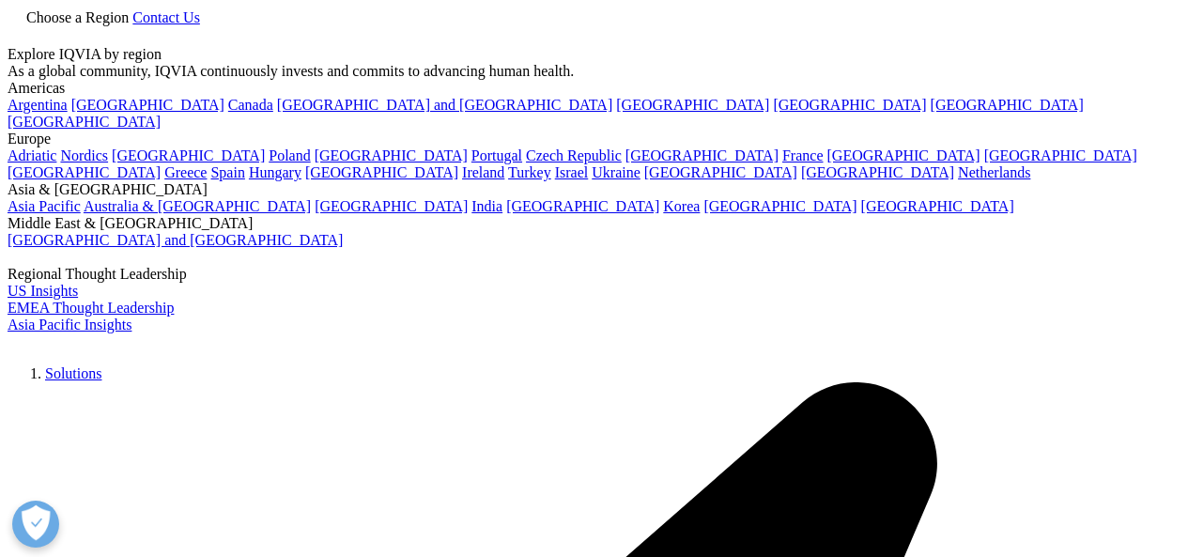  What do you see at coordinates (487, 206) in the screenshot?
I see `a: India` at bounding box center [487, 206].